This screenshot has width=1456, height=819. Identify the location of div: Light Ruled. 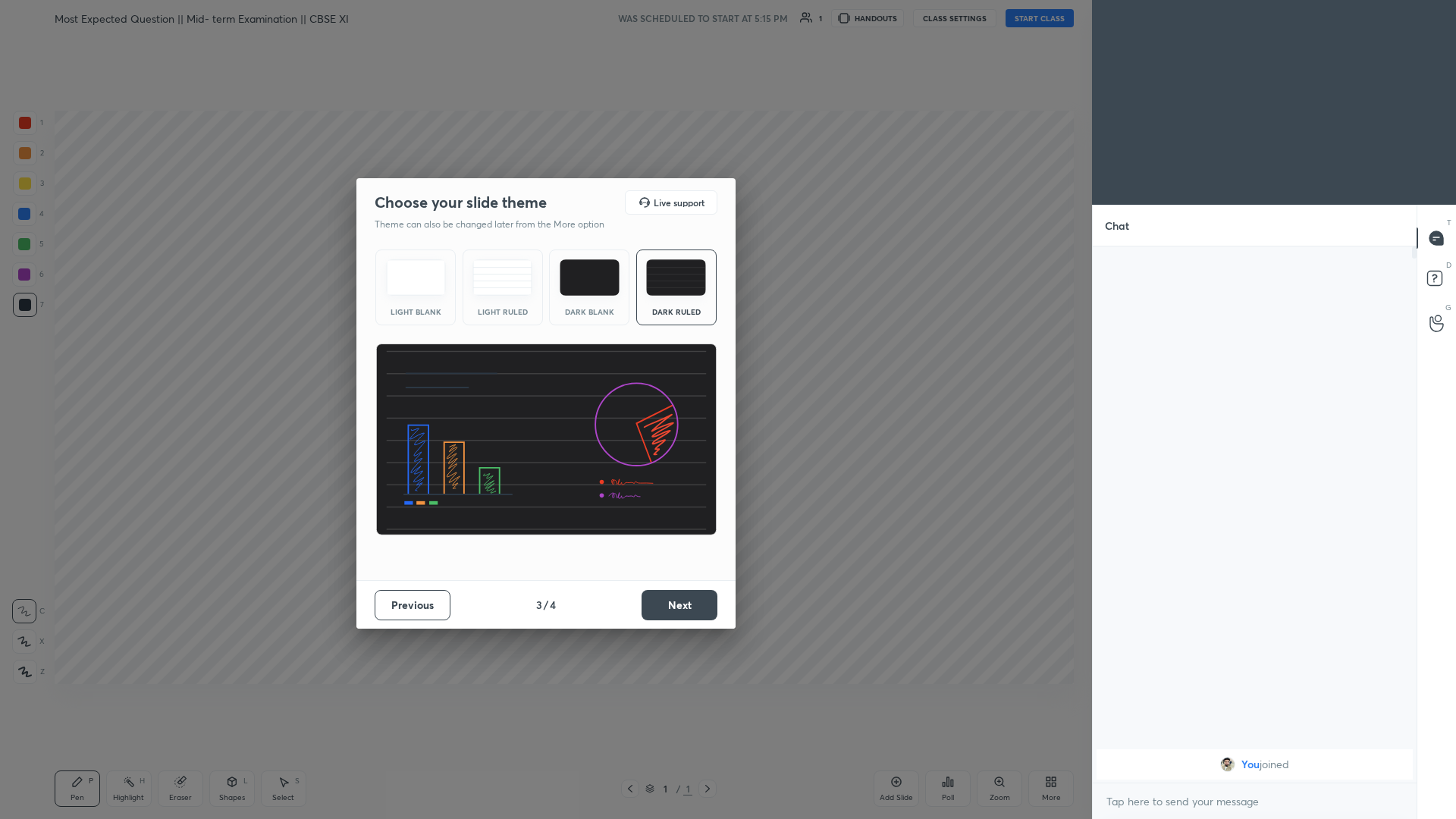
(502, 312).